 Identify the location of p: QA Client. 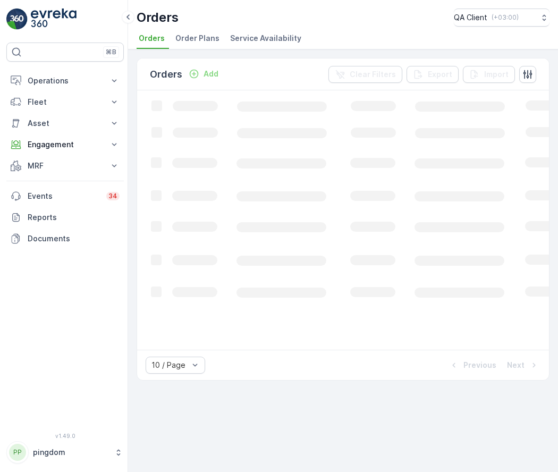
(471, 18).